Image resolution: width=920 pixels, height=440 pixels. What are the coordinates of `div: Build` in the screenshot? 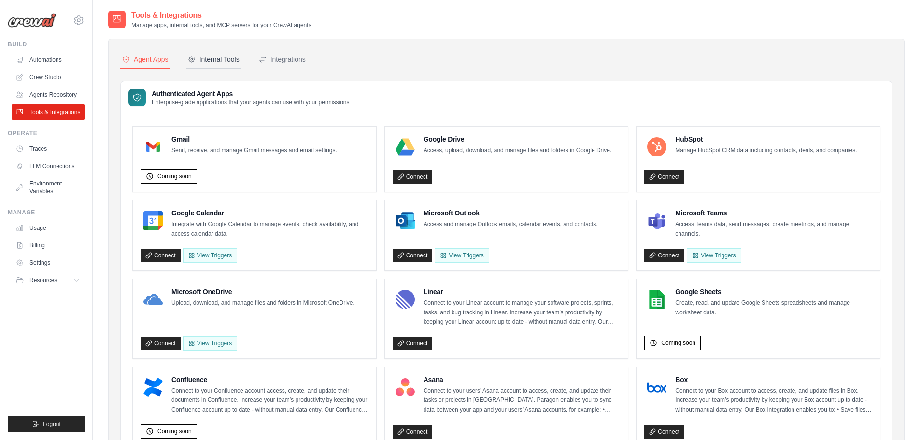 It's located at (46, 44).